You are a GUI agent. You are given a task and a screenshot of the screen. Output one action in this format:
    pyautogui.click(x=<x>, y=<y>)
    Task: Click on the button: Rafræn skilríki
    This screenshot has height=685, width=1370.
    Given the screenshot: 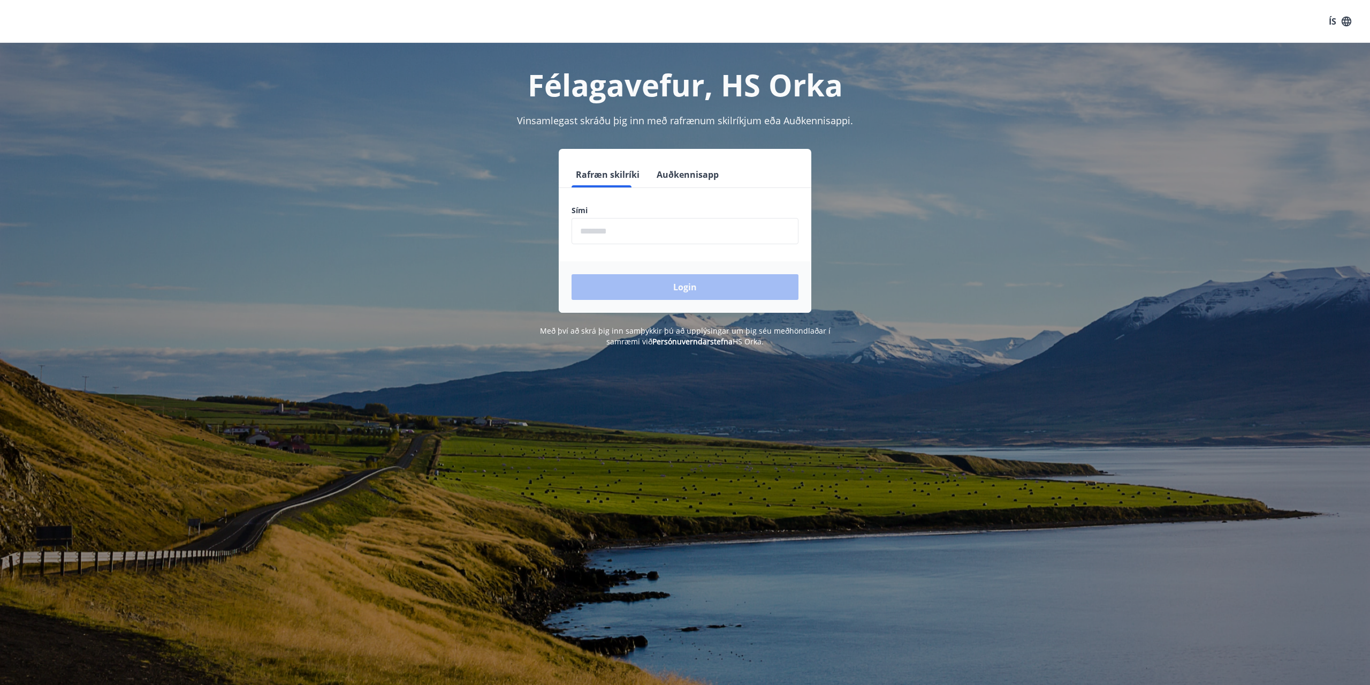 What is the action you would take?
    pyautogui.click(x=608, y=174)
    